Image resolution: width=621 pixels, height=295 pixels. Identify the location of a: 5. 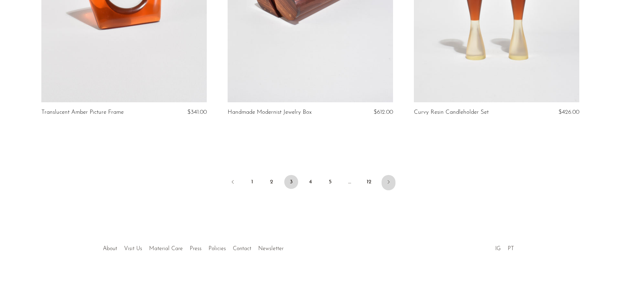
(330, 182).